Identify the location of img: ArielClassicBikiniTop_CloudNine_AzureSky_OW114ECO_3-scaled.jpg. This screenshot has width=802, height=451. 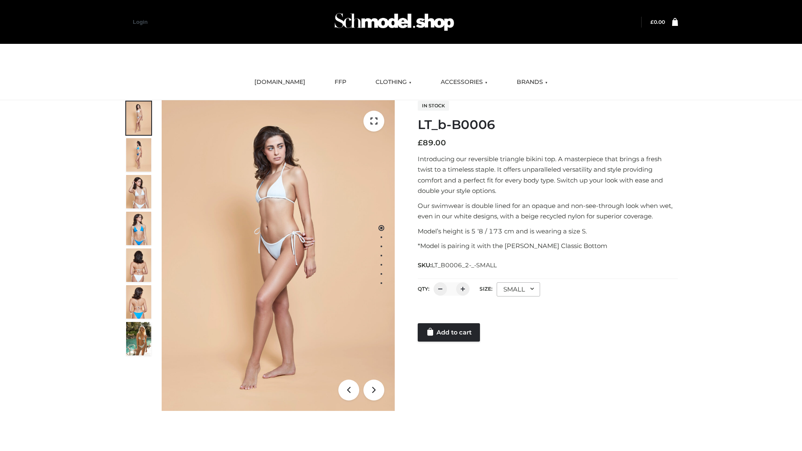
(139, 192).